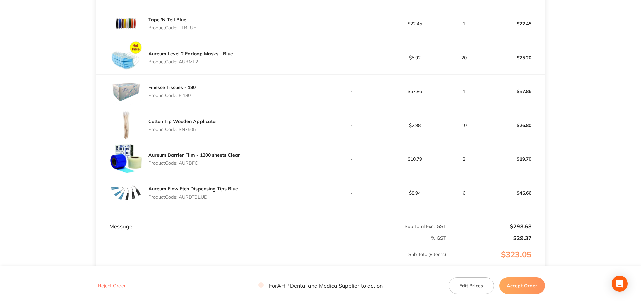 Image resolution: width=641 pixels, height=305 pixels. What do you see at coordinates (126, 91) in the screenshot?
I see `img: Z2Y4ZDQzag` at bounding box center [126, 91].